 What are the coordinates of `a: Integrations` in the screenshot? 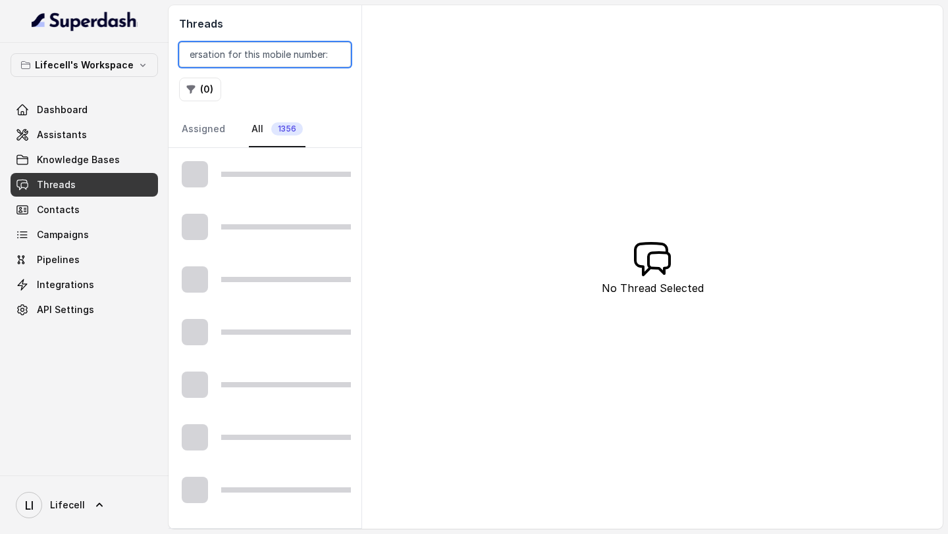 It's located at (84, 285).